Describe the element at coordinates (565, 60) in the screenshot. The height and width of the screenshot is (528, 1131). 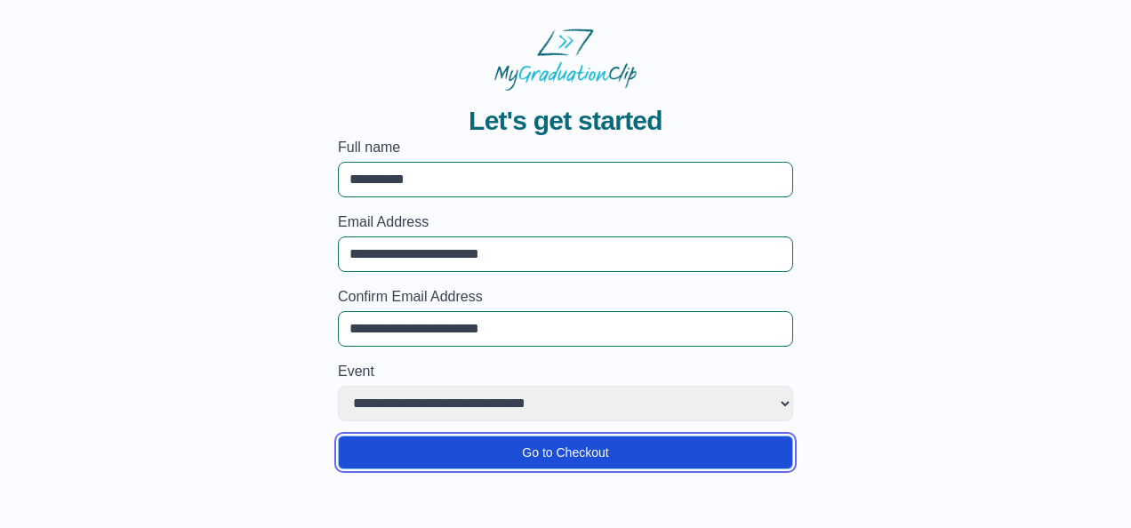
I see `img: MyGraduationClip` at that location.